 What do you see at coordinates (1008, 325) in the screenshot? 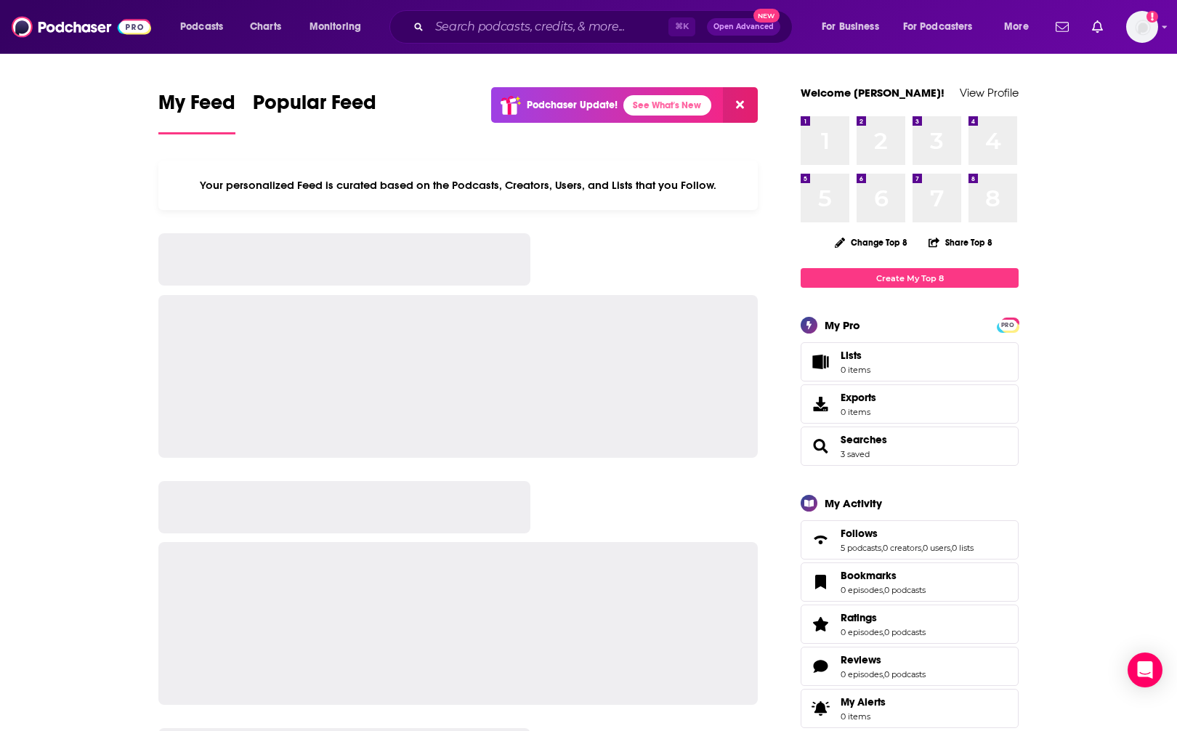
I see `span: PRO` at bounding box center [1008, 325].